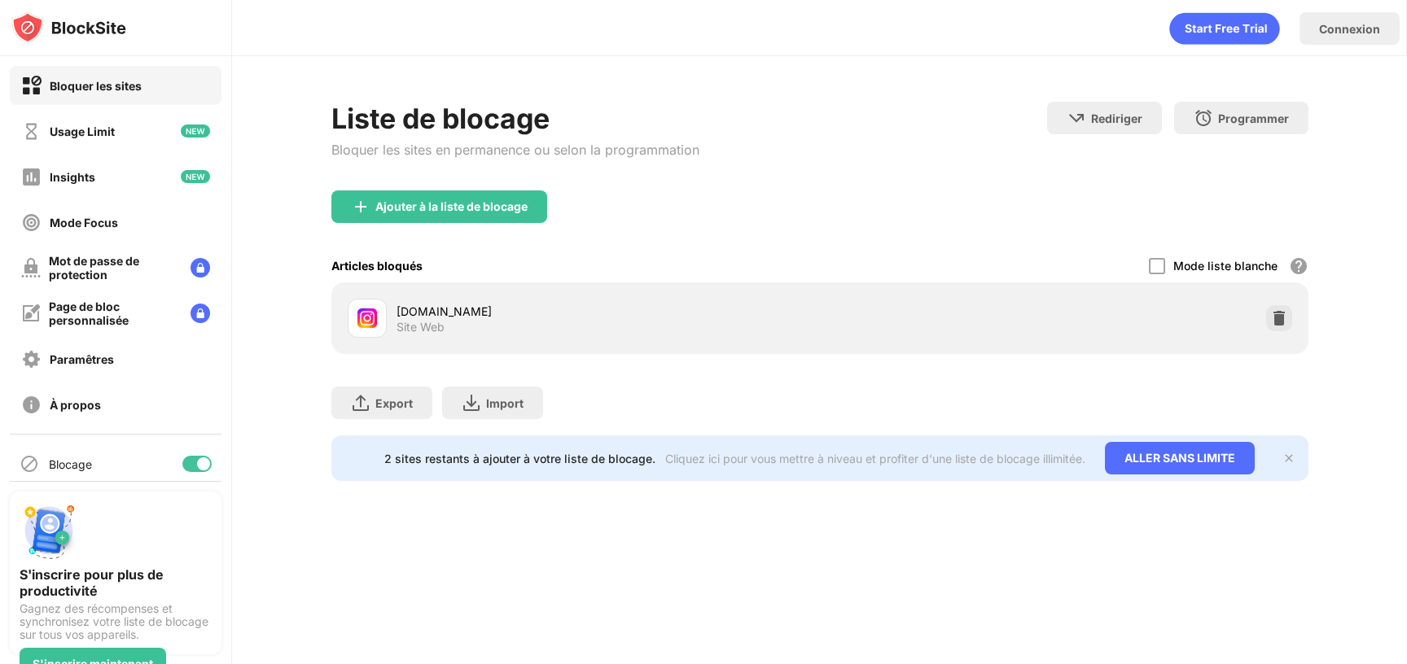 This screenshot has height=664, width=1407. What do you see at coordinates (394, 403) in the screenshot?
I see `div: Export` at bounding box center [394, 403].